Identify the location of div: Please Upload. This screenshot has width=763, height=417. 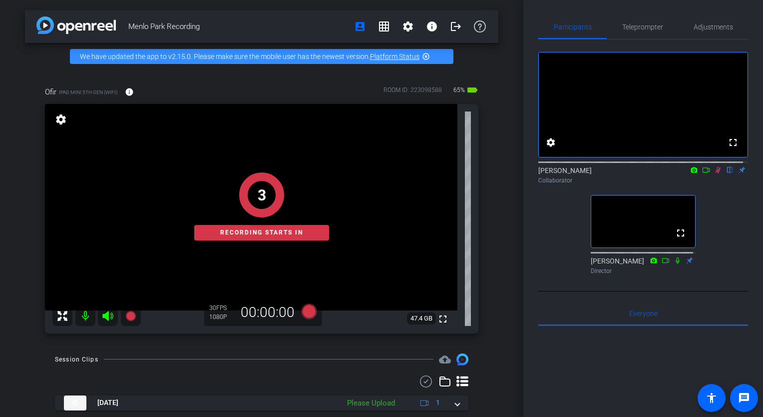
(371, 403).